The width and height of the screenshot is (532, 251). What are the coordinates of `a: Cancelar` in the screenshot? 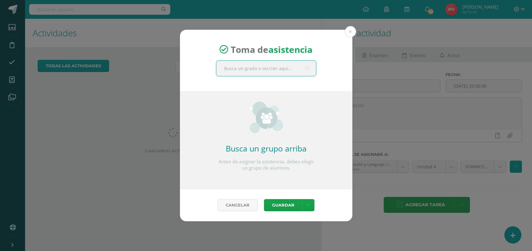 It's located at (237, 205).